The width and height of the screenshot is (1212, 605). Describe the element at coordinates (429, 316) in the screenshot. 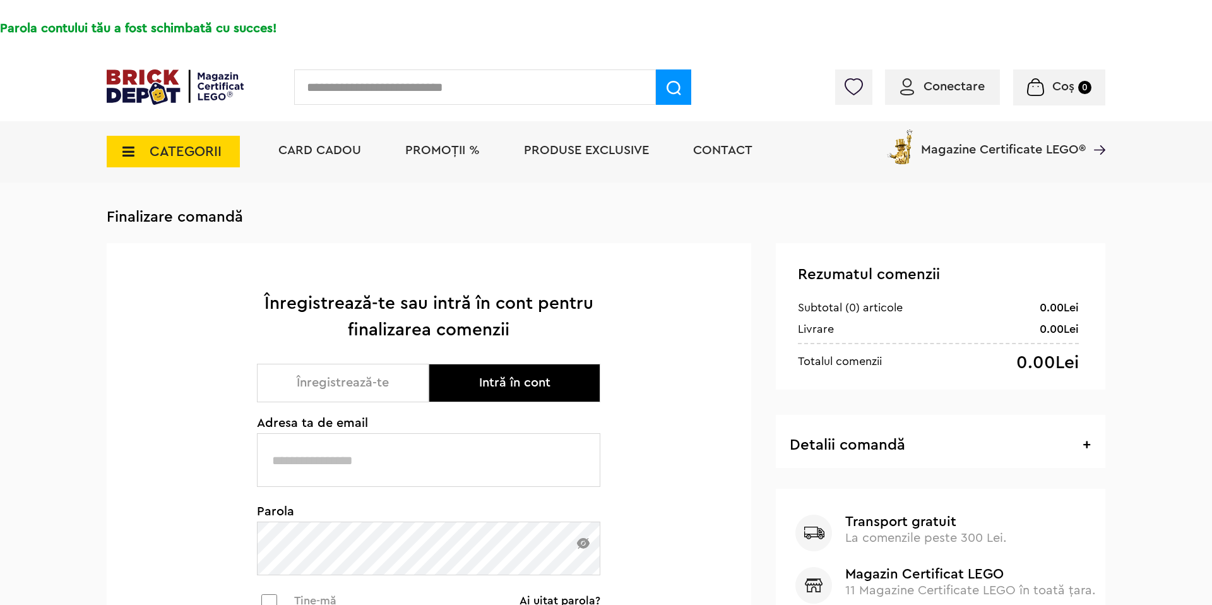

I see `h1: Înregistrează-te sau intră în cont pentru finalizarea comenzii` at that location.